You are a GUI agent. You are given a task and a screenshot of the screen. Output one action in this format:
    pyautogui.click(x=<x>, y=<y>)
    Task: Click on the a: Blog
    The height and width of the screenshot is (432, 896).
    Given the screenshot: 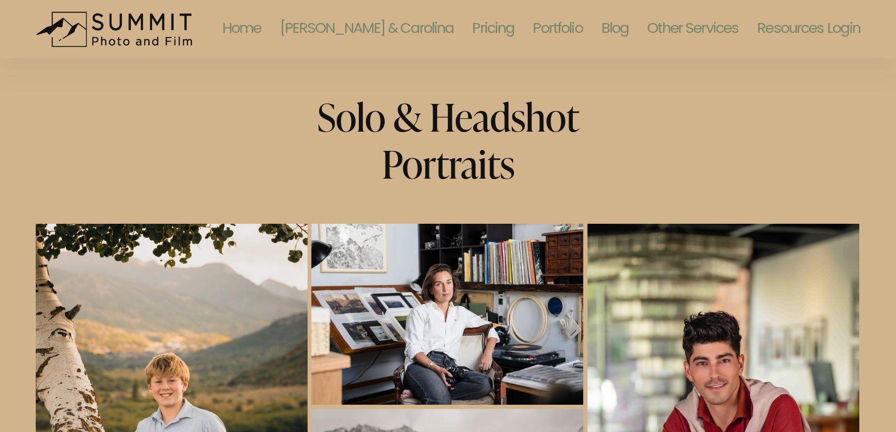 What is the action you would take?
    pyautogui.click(x=615, y=29)
    